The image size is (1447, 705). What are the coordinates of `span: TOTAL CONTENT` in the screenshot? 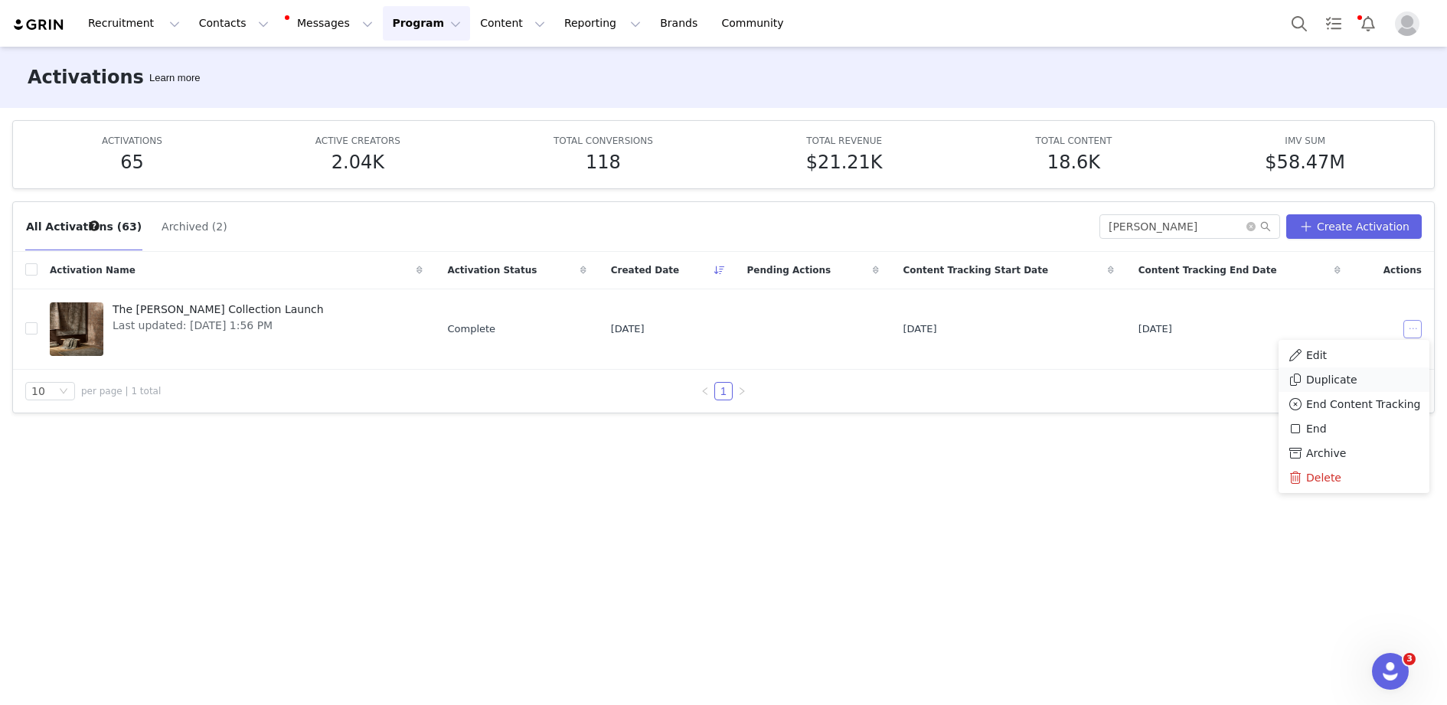 It's located at (1074, 141).